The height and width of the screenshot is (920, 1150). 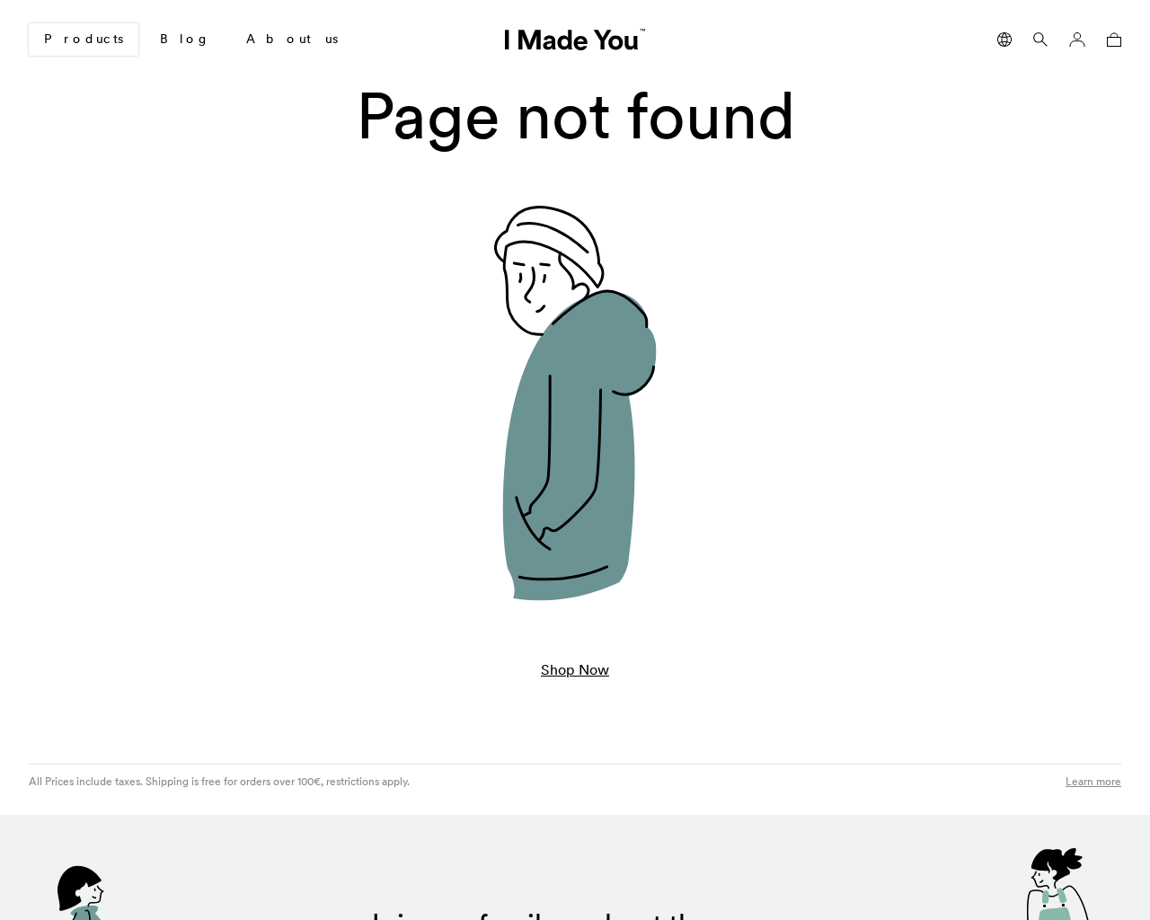 I want to click on a: About us, so click(x=292, y=40).